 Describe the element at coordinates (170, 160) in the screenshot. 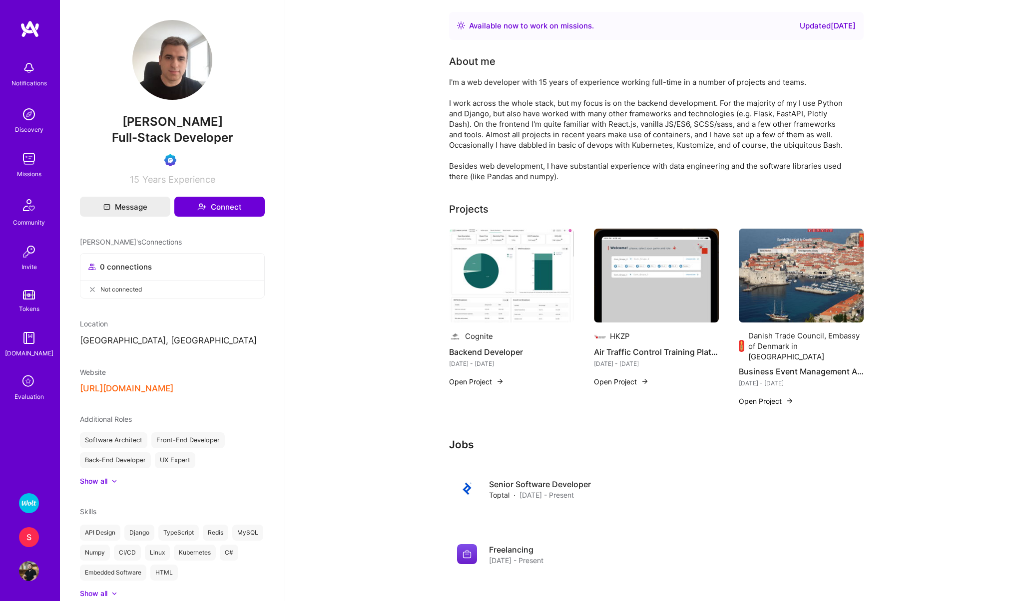

I see `img: Evaluation Call Booked` at that location.